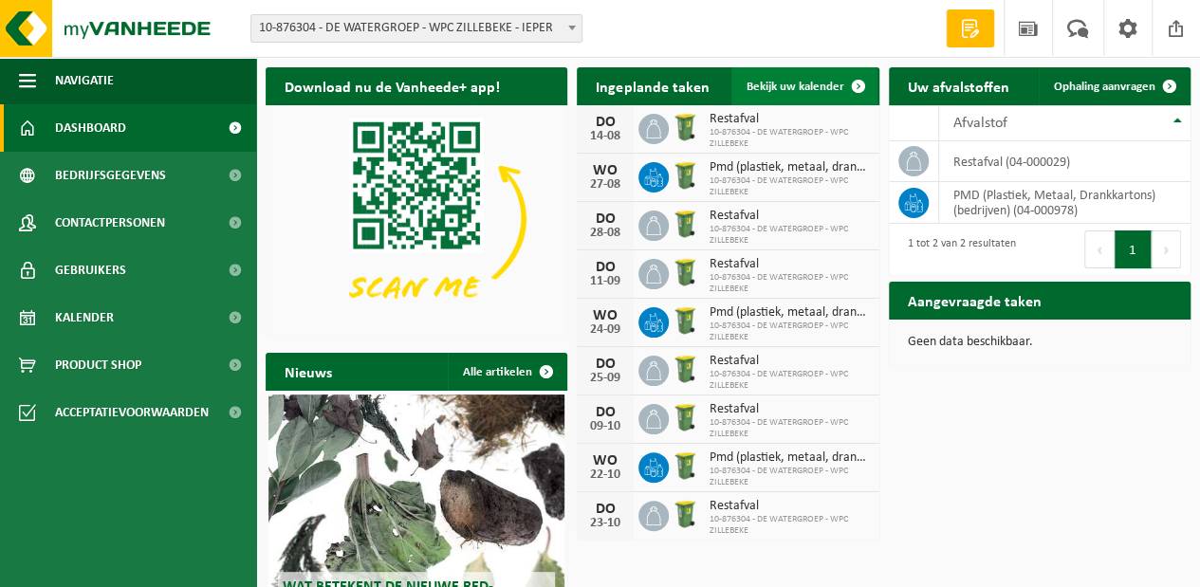  I want to click on p: Geen data beschikbaar., so click(1040, 343).